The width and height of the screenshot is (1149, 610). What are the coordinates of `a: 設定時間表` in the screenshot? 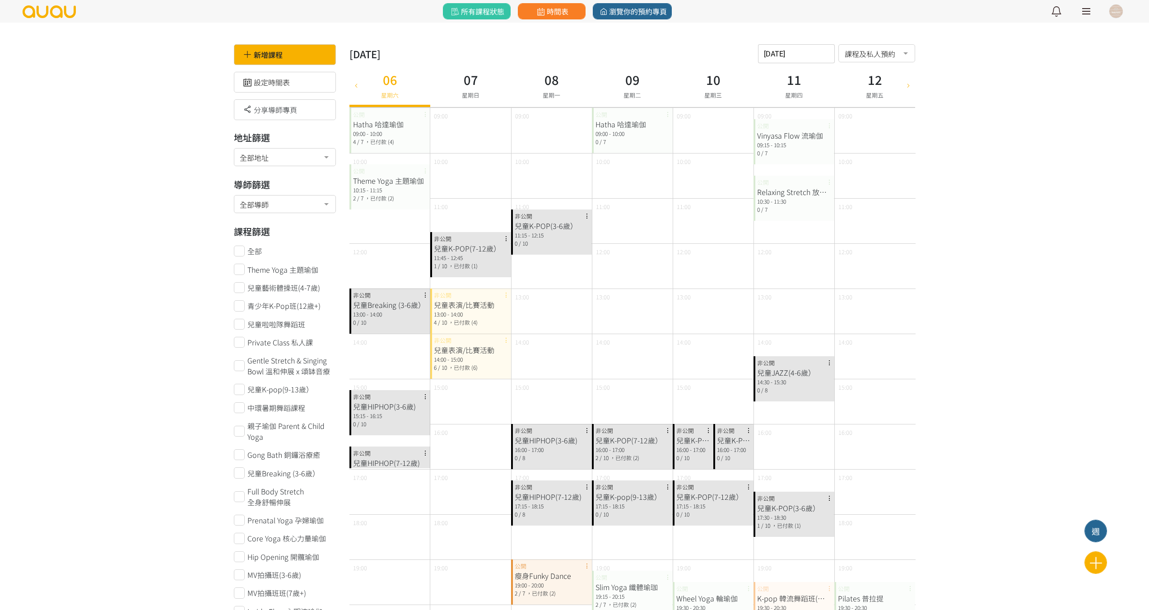 It's located at (266, 82).